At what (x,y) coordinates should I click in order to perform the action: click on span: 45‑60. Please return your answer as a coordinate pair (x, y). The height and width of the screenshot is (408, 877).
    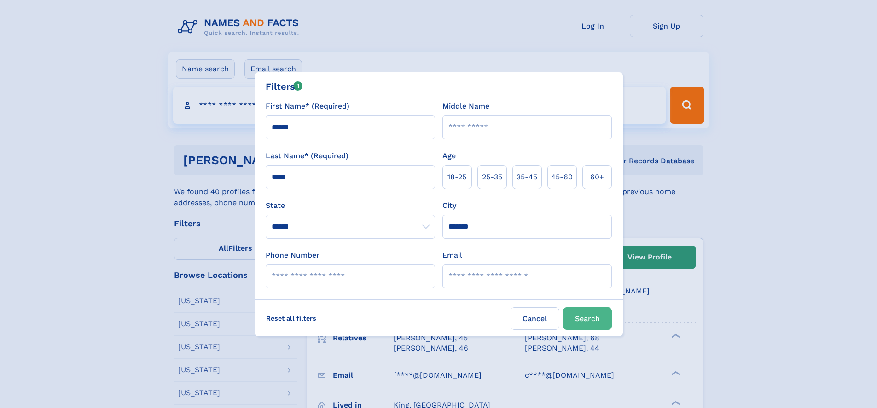
    Looking at the image, I should click on (561, 177).